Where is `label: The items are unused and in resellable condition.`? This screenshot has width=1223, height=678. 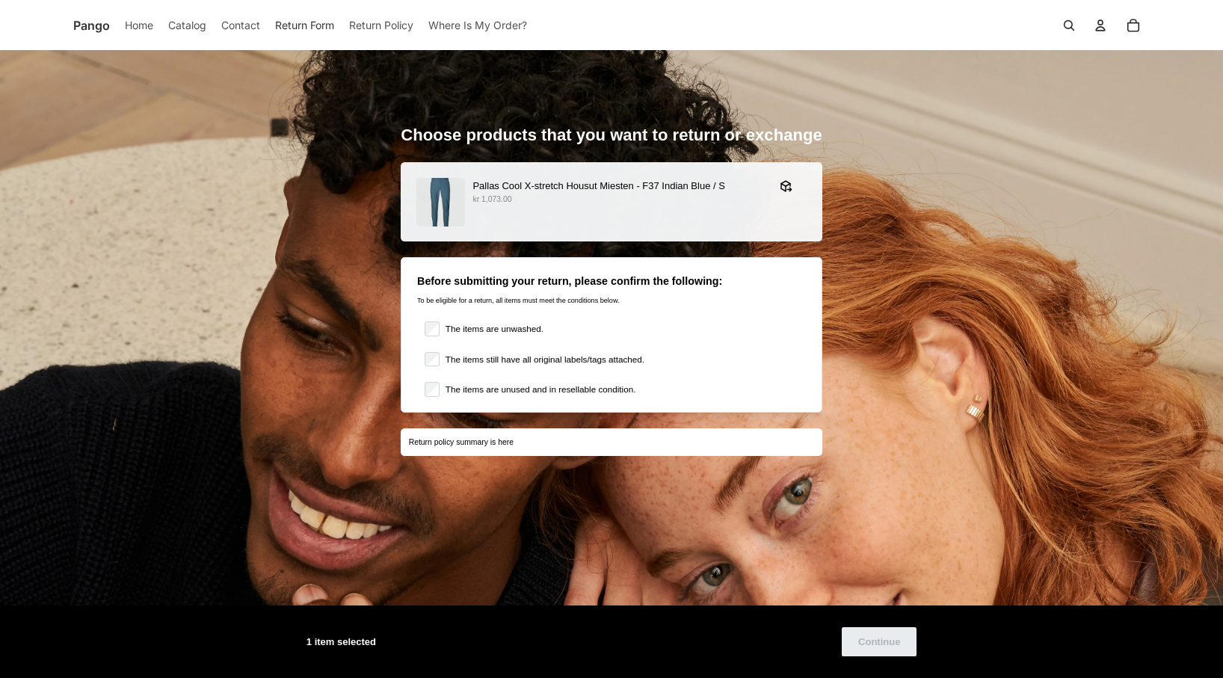 label: The items are unused and in resellable condition. is located at coordinates (538, 390).